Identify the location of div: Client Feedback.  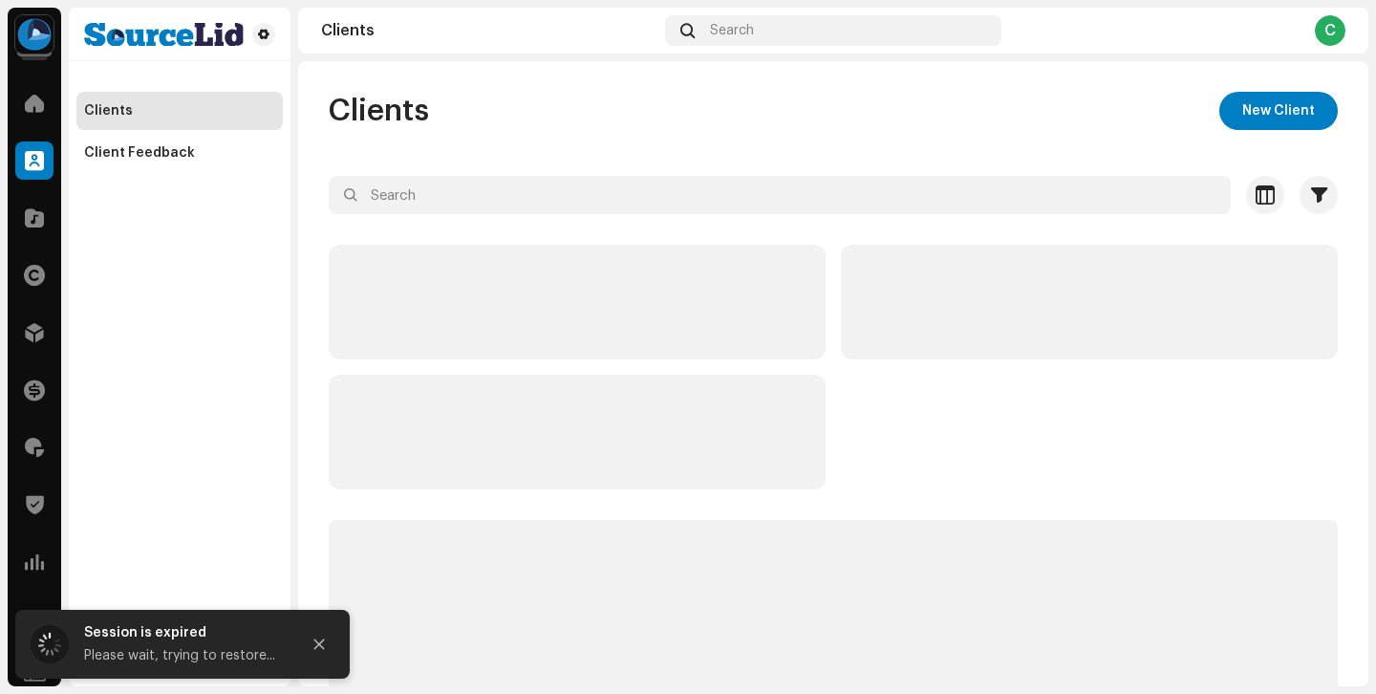
(140, 153).